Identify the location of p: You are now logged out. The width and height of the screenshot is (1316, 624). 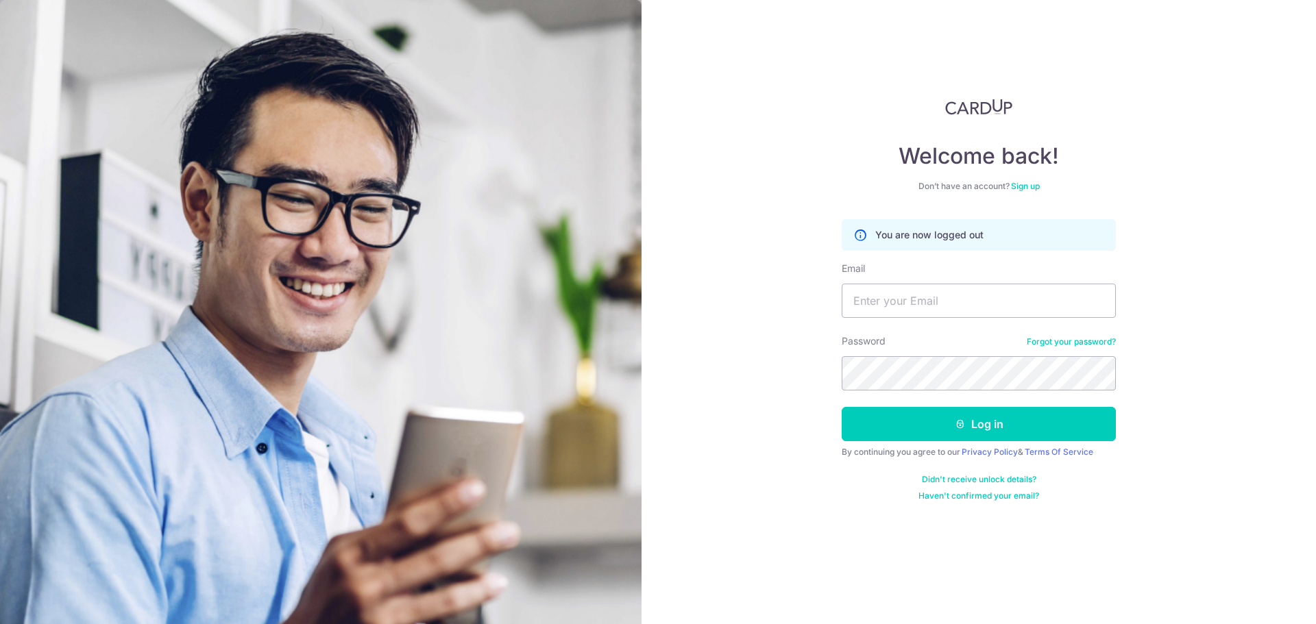
(929, 235).